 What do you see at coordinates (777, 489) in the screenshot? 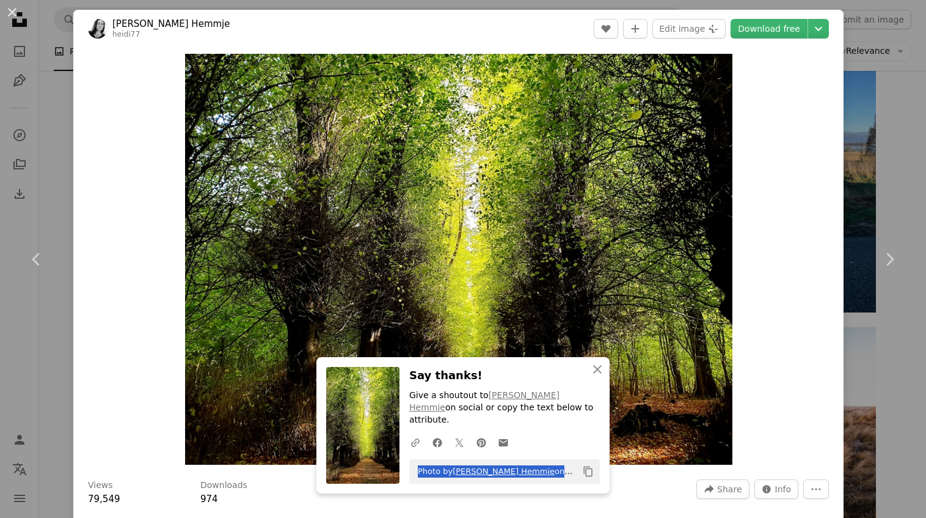
I see `button: Stats about this image` at bounding box center [777, 489].